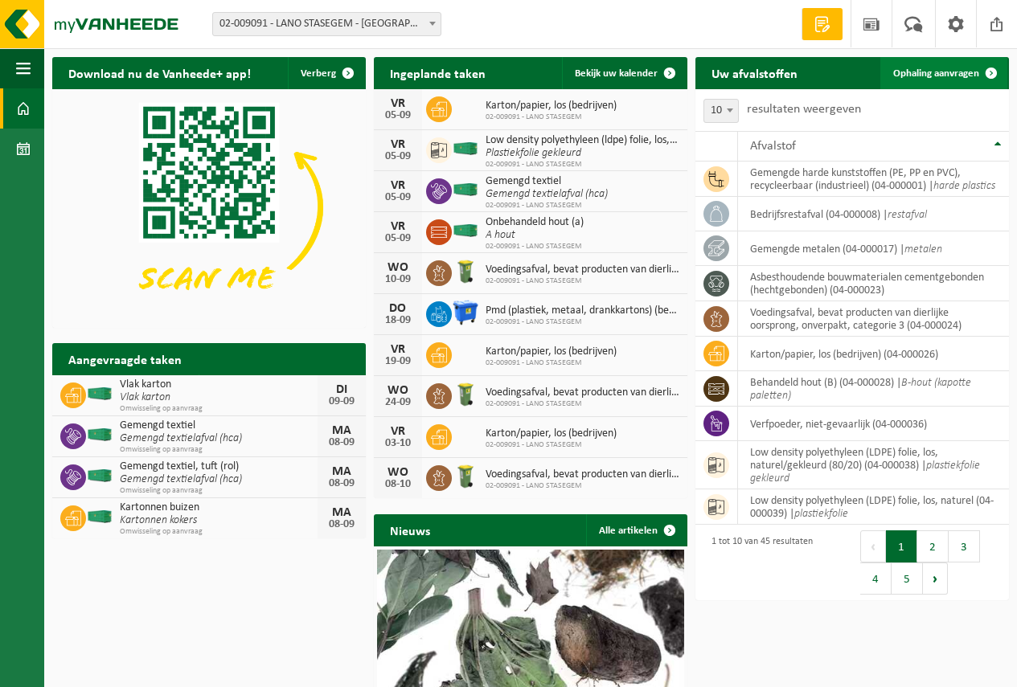 This screenshot has height=687, width=1017. I want to click on span: Bekijk uw kalender, so click(616, 73).